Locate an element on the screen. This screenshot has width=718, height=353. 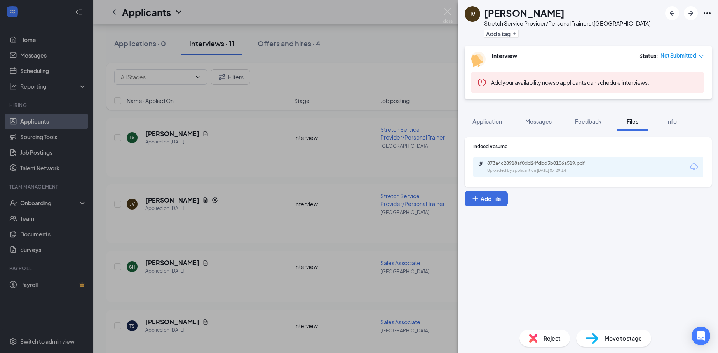
svg: Error is located at coordinates (482, 82).